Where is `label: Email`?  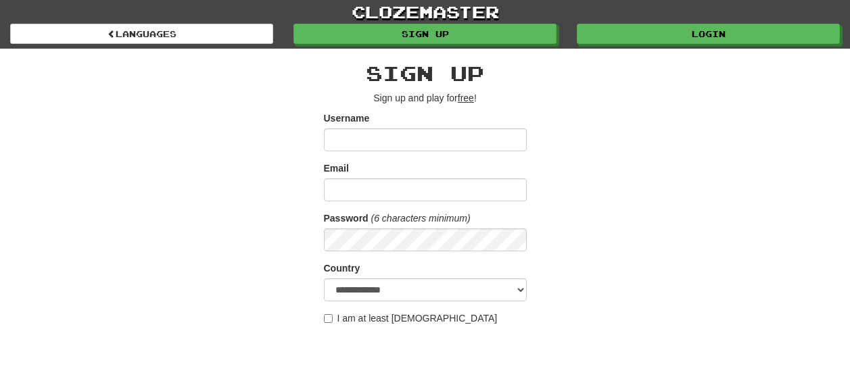 label: Email is located at coordinates (336, 168).